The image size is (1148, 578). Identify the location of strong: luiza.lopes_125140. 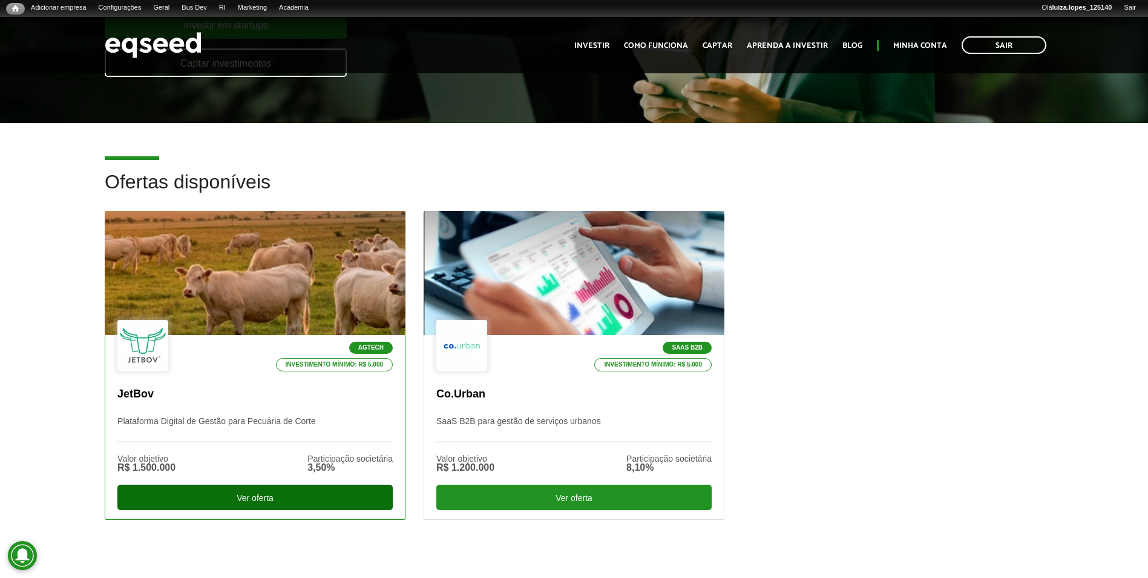
(1082, 7).